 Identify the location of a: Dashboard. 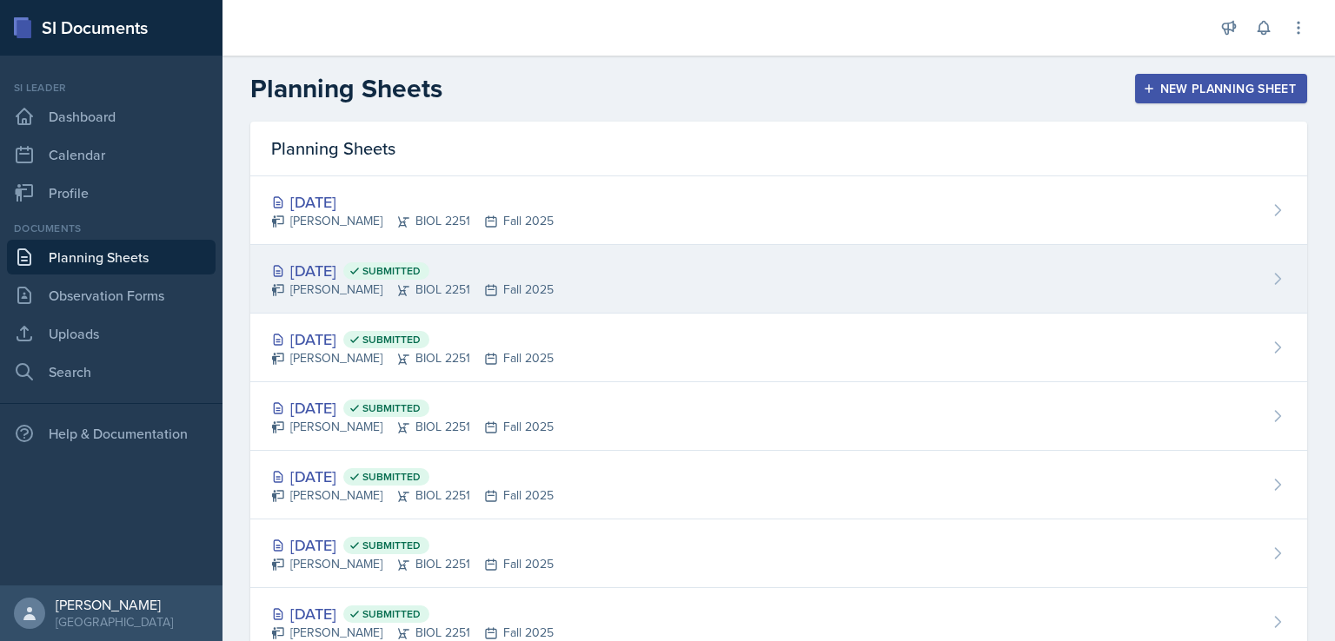
(111, 116).